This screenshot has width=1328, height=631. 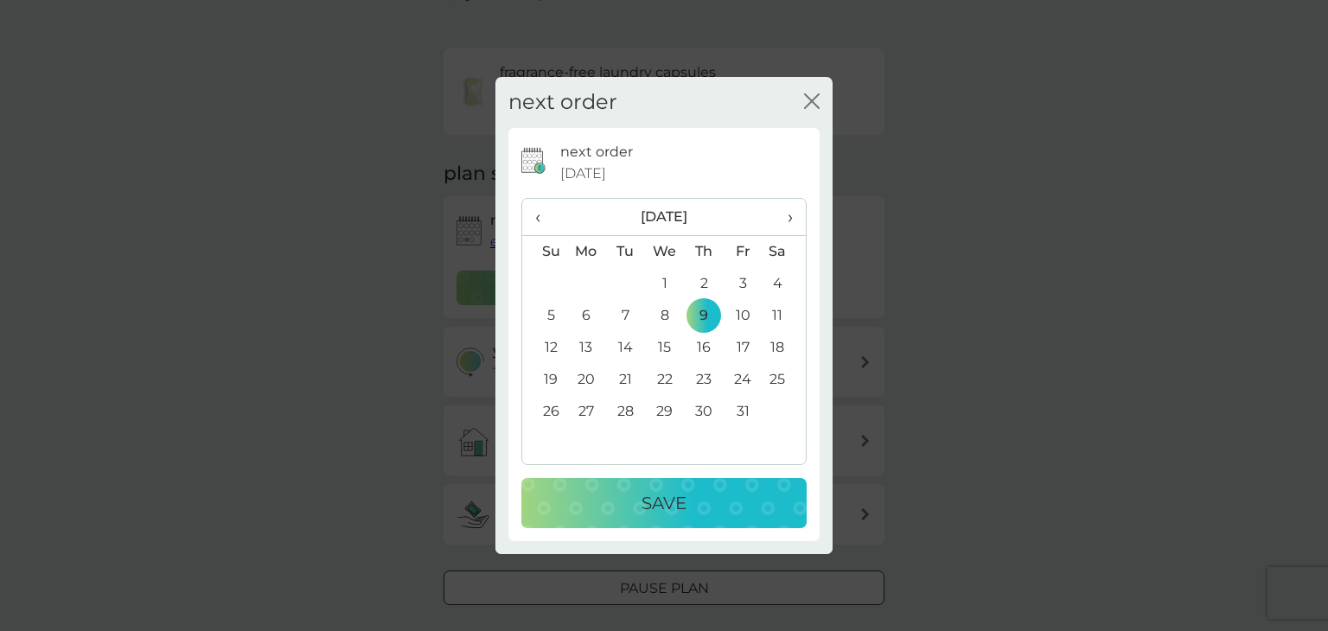 What do you see at coordinates (664, 503) in the screenshot?
I see `p: Save` at bounding box center [664, 503].